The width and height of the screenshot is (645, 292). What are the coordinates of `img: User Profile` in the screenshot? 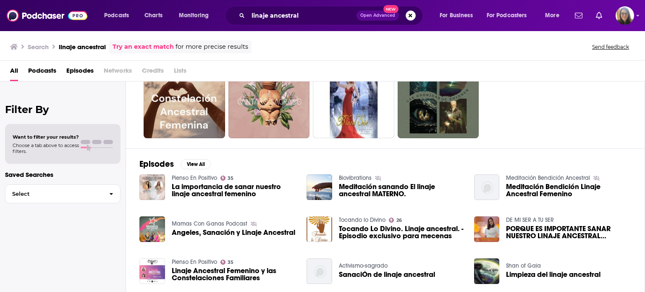 It's located at (625, 16).